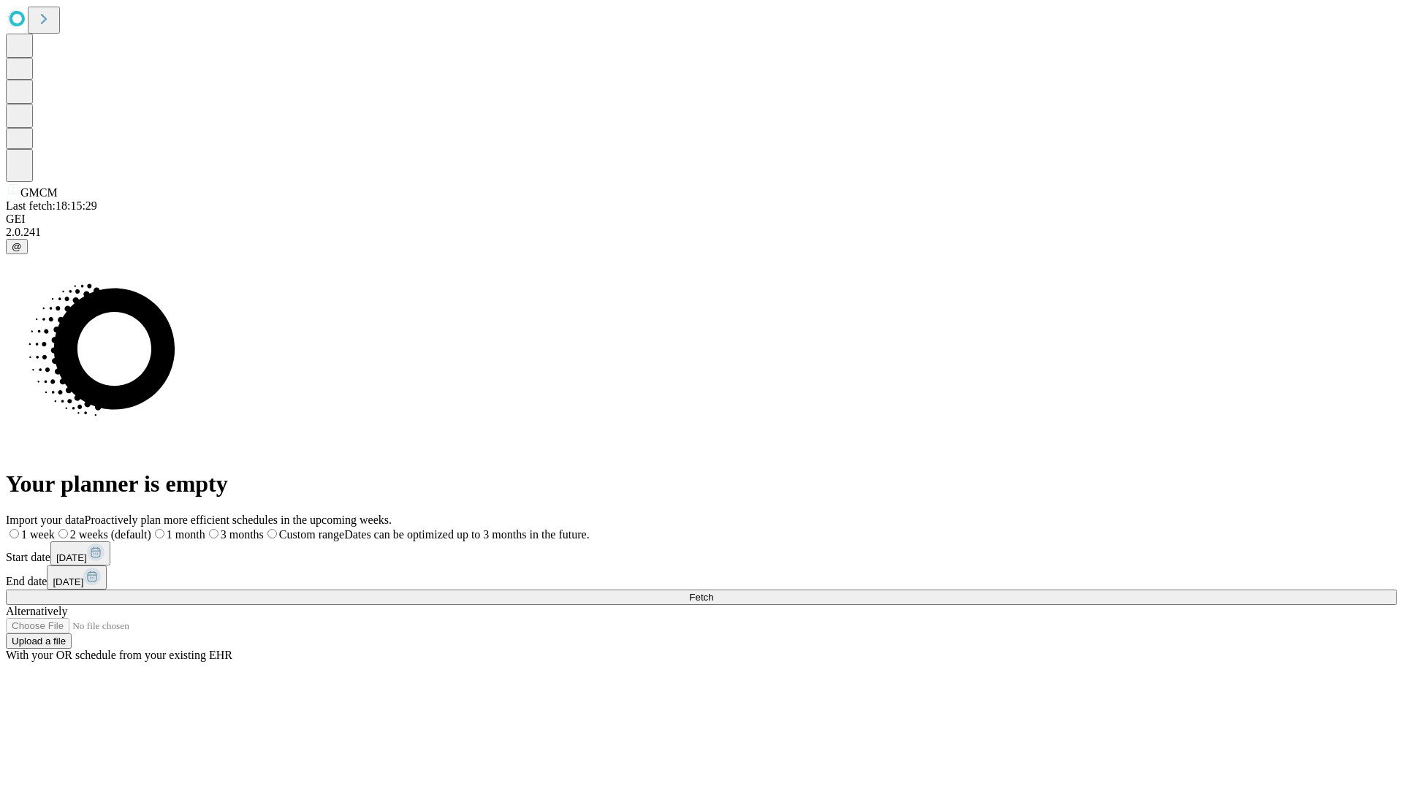 The image size is (1403, 789). Describe the element at coordinates (702, 232) in the screenshot. I see `div: 2.0.241` at that location.